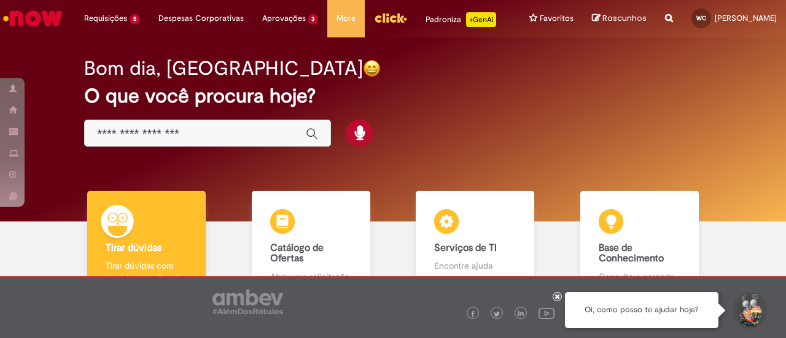 Image resolution: width=786 pixels, height=338 pixels. I want to click on a: Serviços de TI Encontre ajuda, so click(475, 244).